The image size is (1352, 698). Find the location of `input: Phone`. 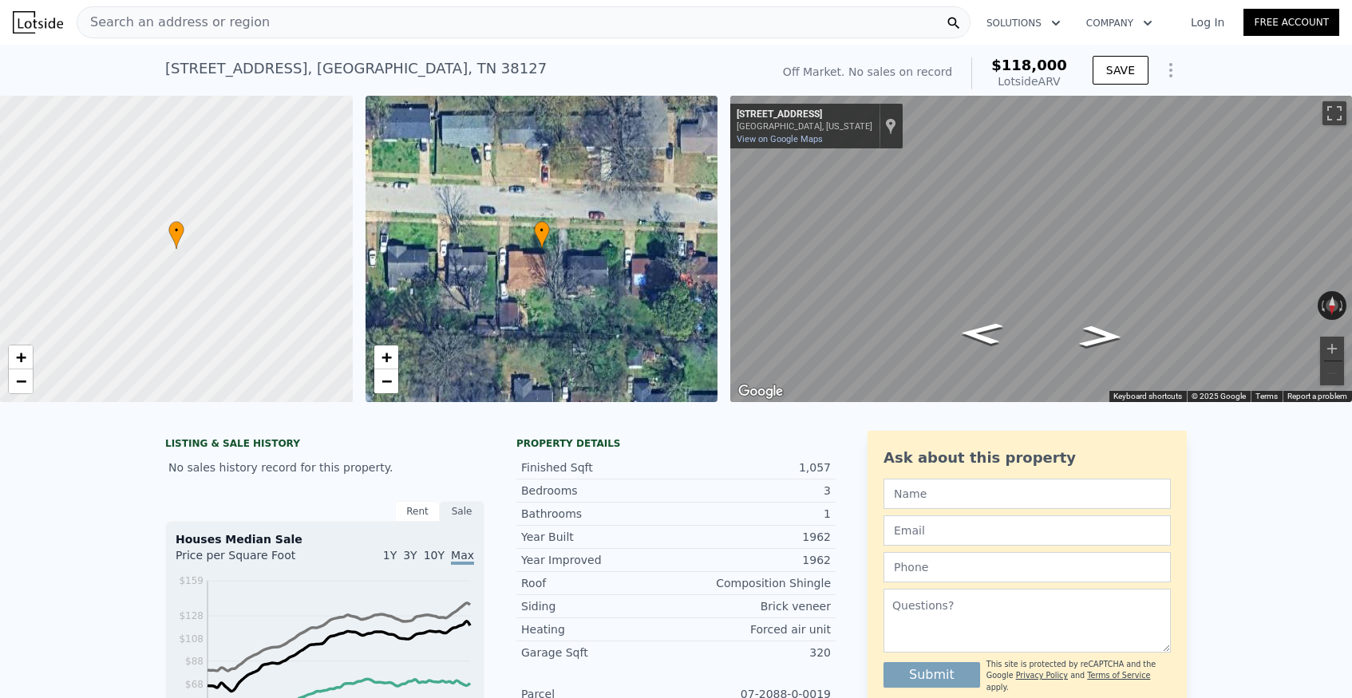

input: Phone is located at coordinates (1027, 567).